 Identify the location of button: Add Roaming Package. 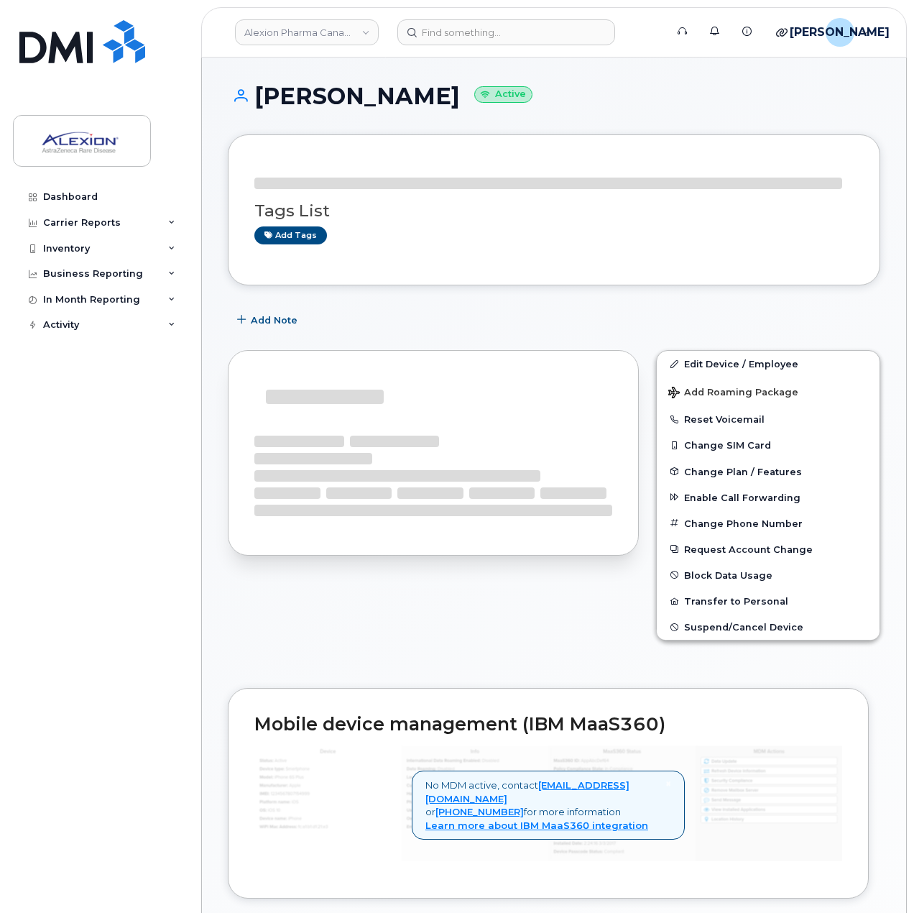
(768, 391).